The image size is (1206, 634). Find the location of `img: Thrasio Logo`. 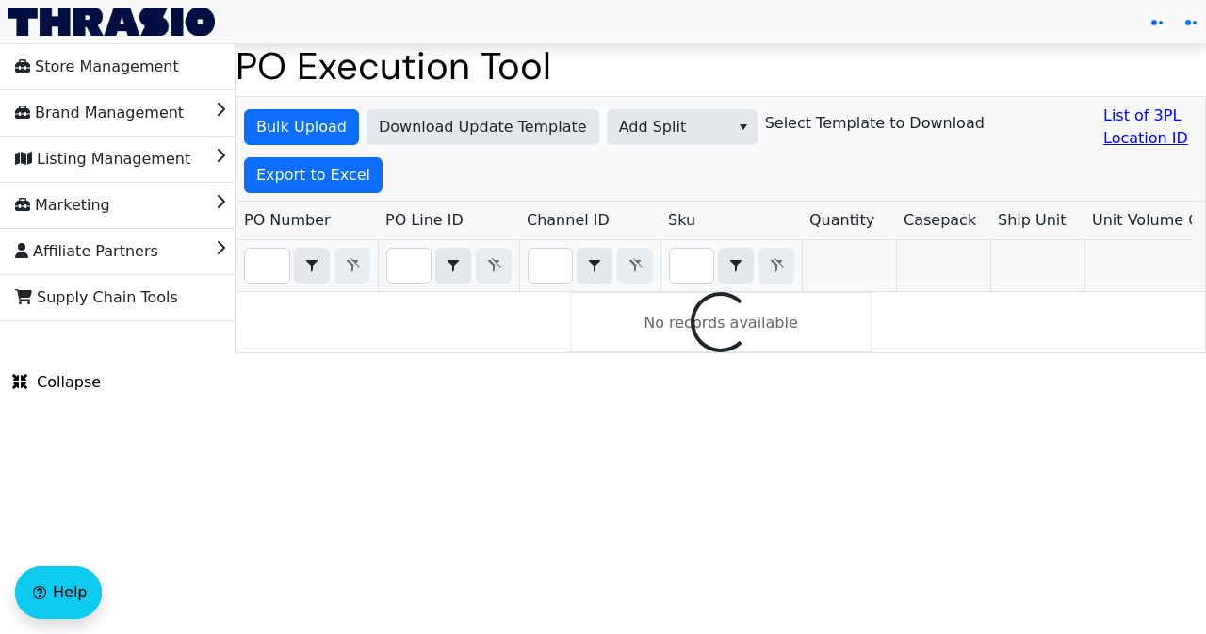

img: Thrasio Logo is located at coordinates (111, 22).